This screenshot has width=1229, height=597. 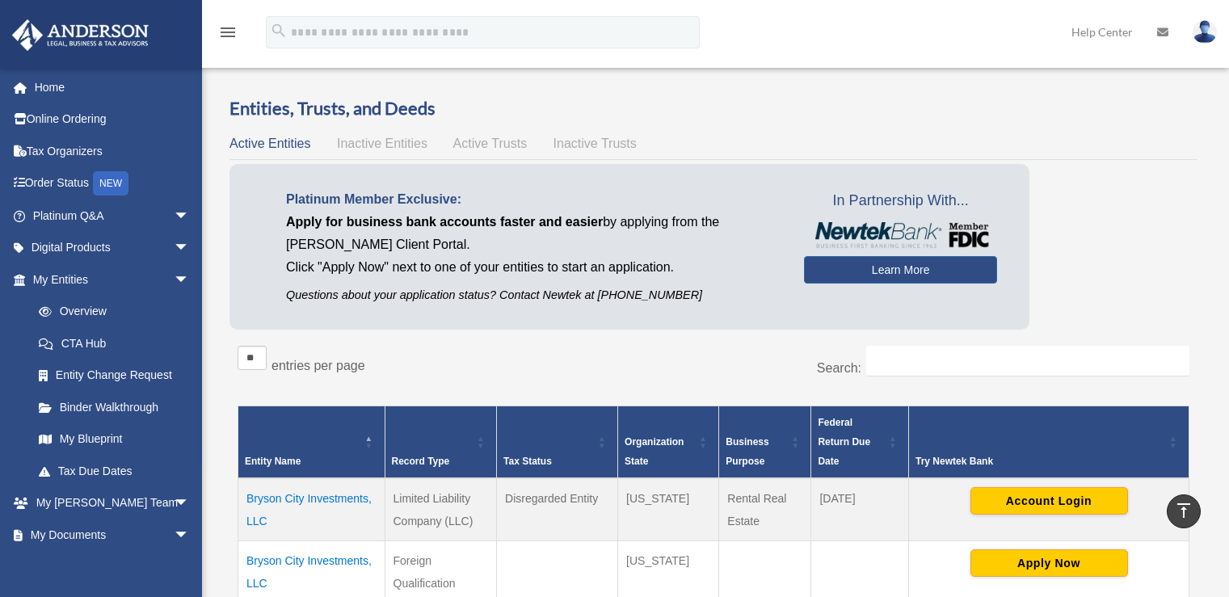 I want to click on span: Entity Name, so click(x=272, y=461).